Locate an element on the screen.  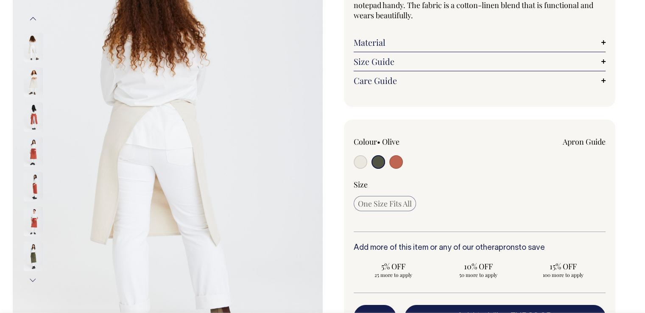
img: olive is located at coordinates (33, 256).